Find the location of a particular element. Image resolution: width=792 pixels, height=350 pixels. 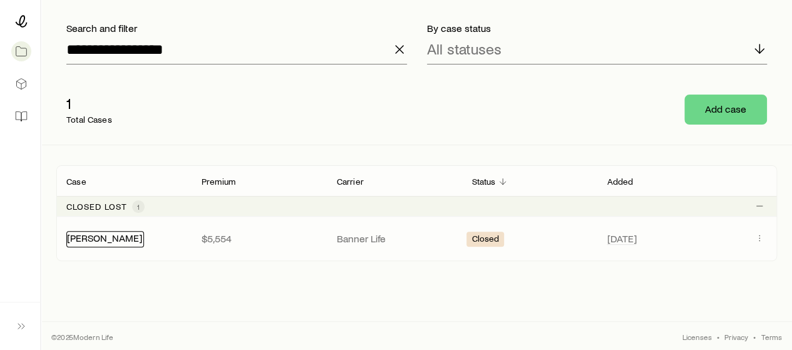

p: Search and filter is located at coordinates (237, 28).